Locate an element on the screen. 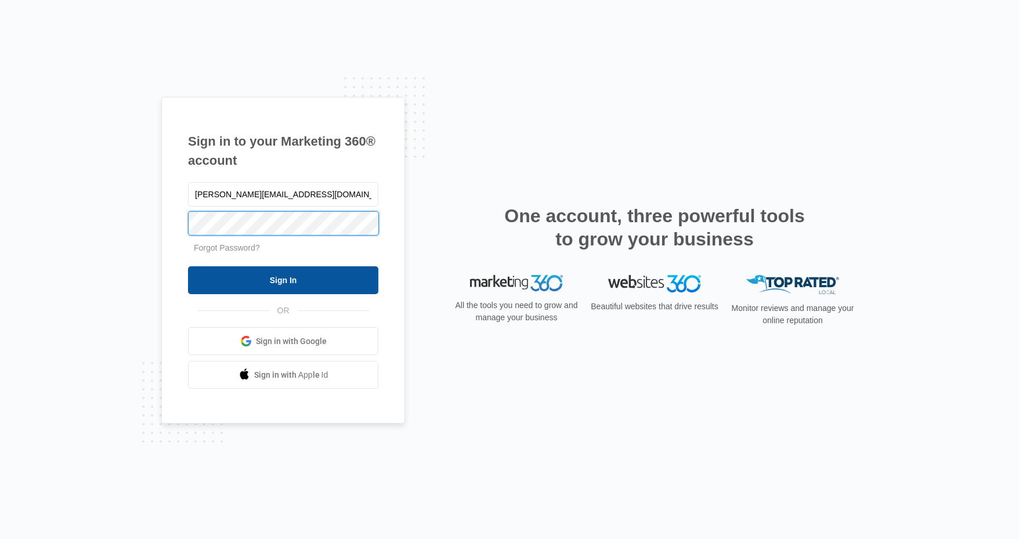 The image size is (1019, 539). h2: One account, three powerful tools to grow your business is located at coordinates (655, 228).